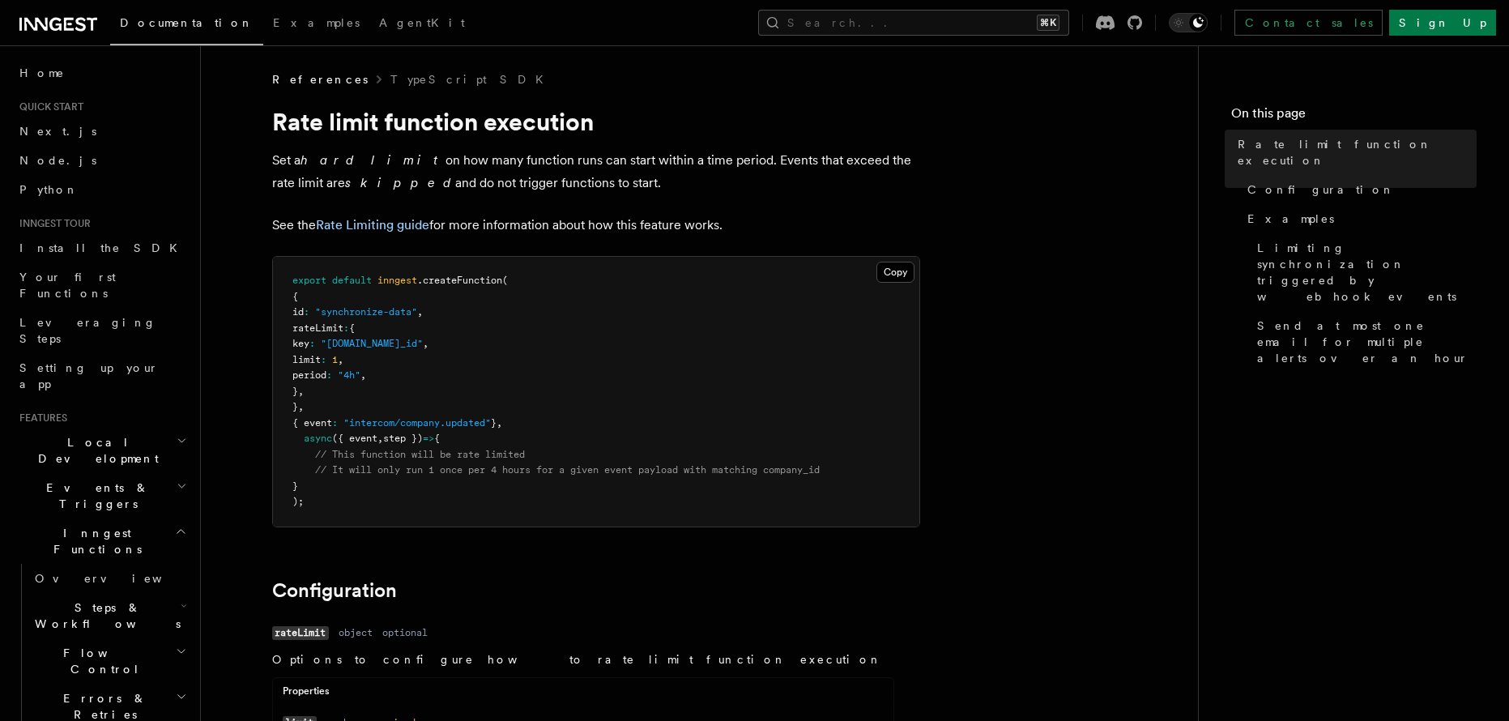 This screenshot has width=1509, height=721. What do you see at coordinates (1367, 342) in the screenshot?
I see `span: Send at most one email for multiple alerts over an hour` at bounding box center [1367, 342].